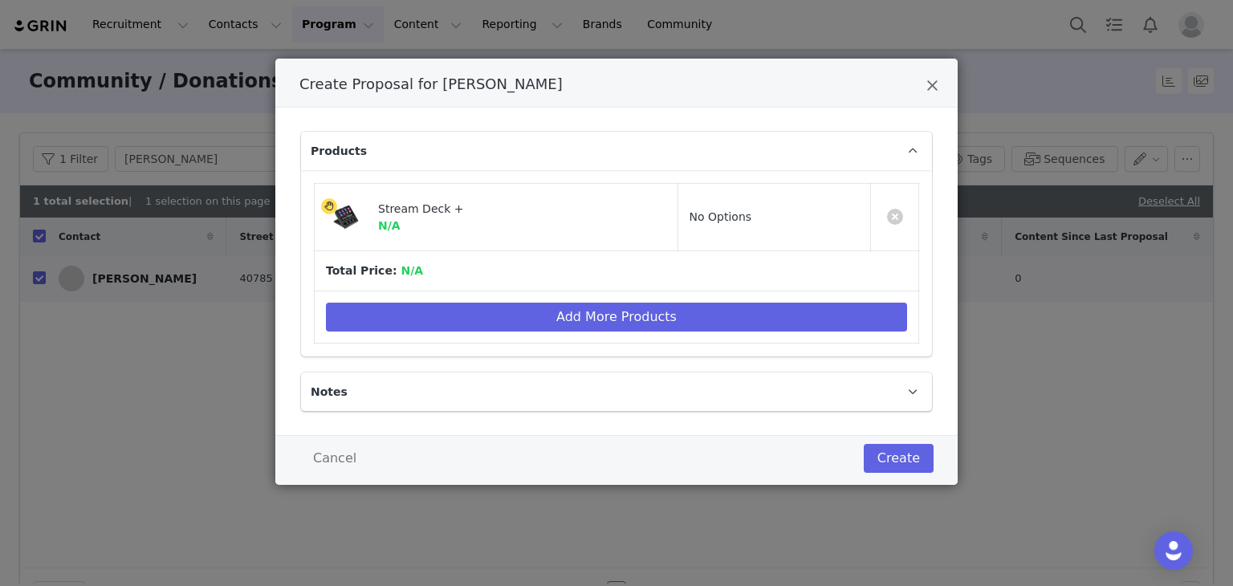 The height and width of the screenshot is (586, 1233). Describe the element at coordinates (346, 218) in the screenshot. I see `img: 6a4bc0c7-f613-47c4-b9df-54eba0ba87d3.png` at that location.